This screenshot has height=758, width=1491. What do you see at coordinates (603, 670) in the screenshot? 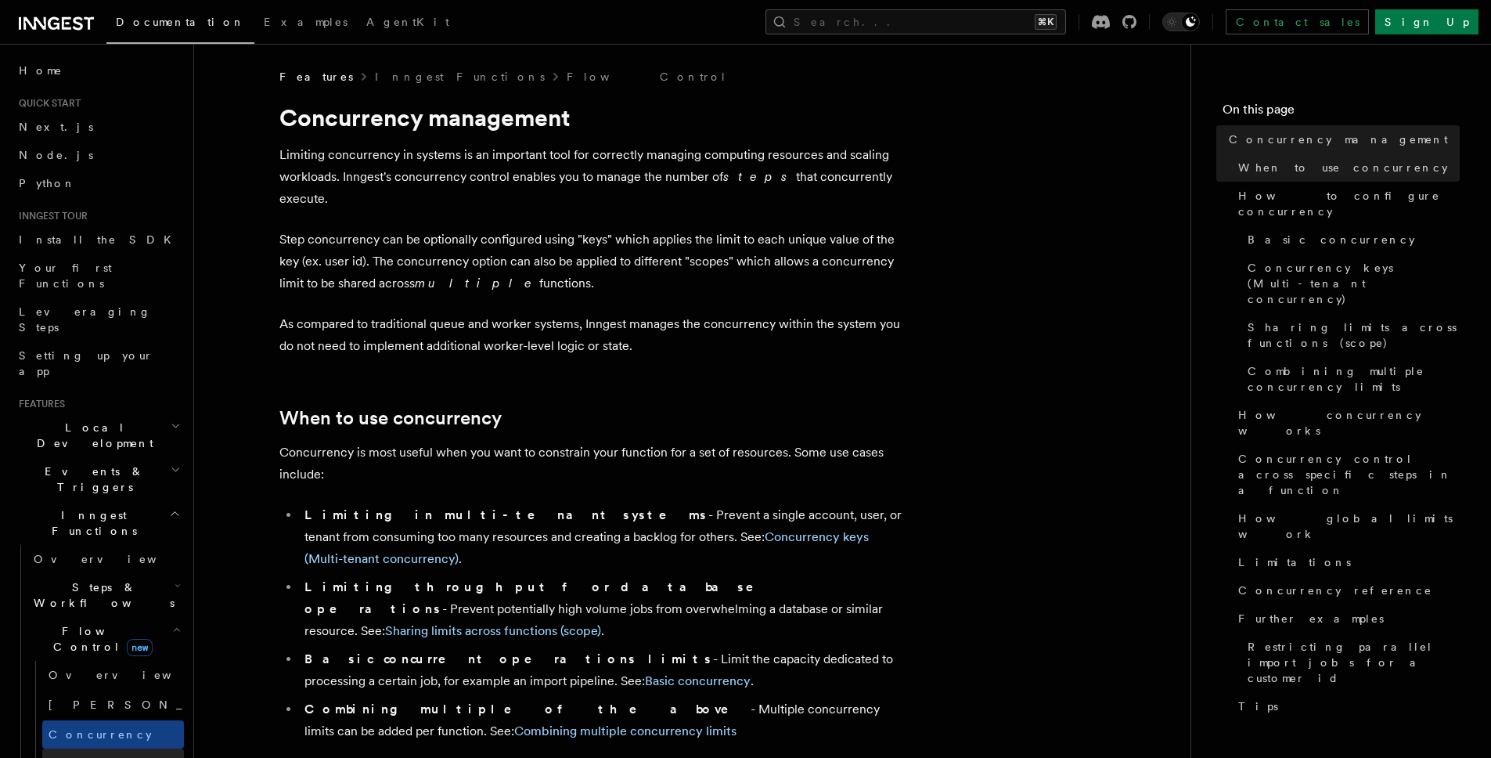
I see `li: - Limit the capacity dedicated to processing a certain job, for example an import pipeline. See: .` at bounding box center [603, 670].